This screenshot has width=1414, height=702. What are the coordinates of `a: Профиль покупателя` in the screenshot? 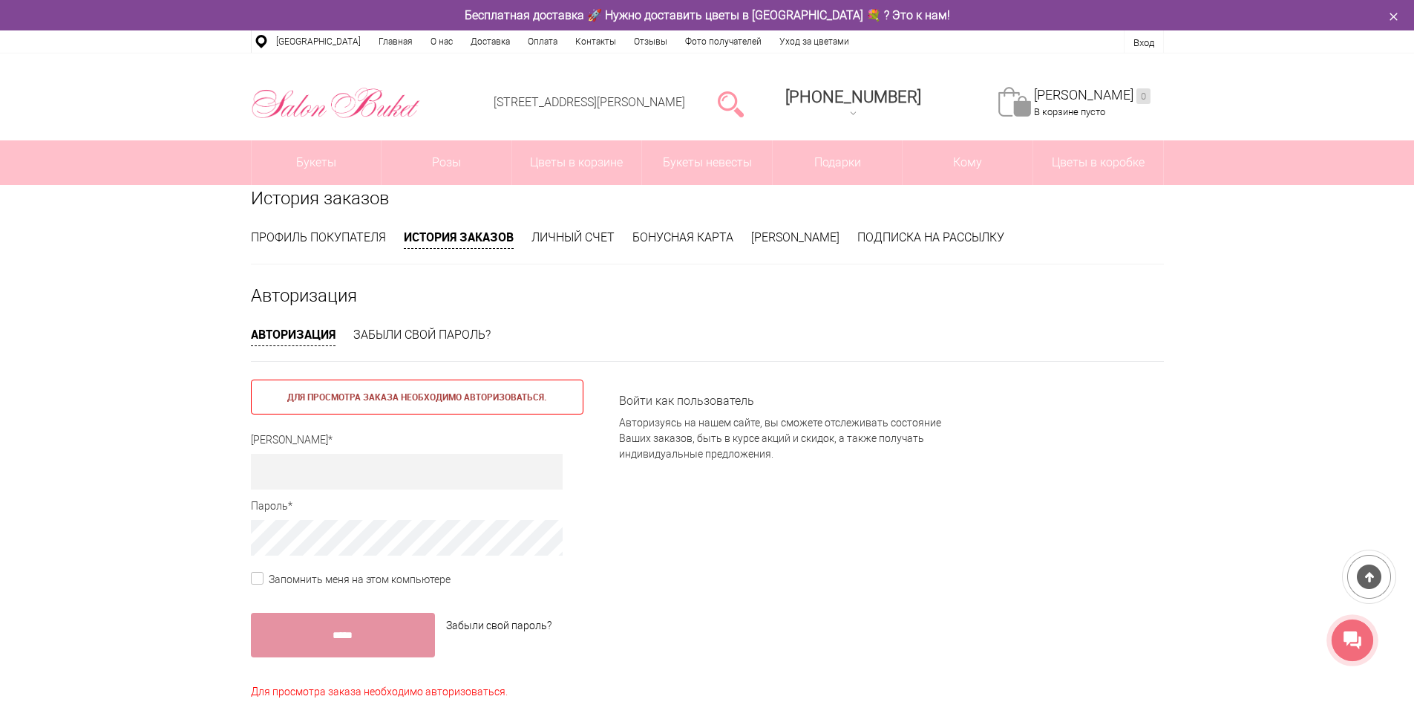 It's located at (319, 237).